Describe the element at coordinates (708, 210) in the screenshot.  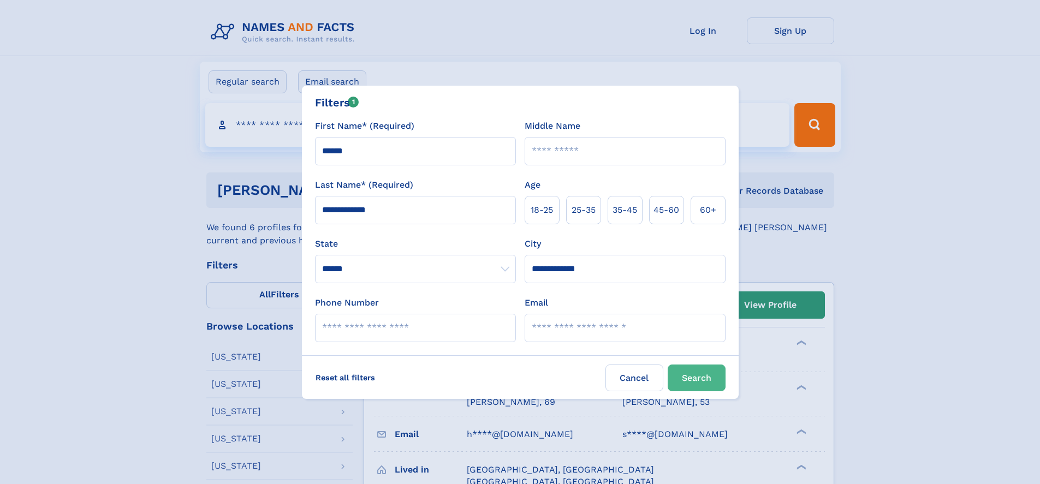
I see `span: 60+` at that location.